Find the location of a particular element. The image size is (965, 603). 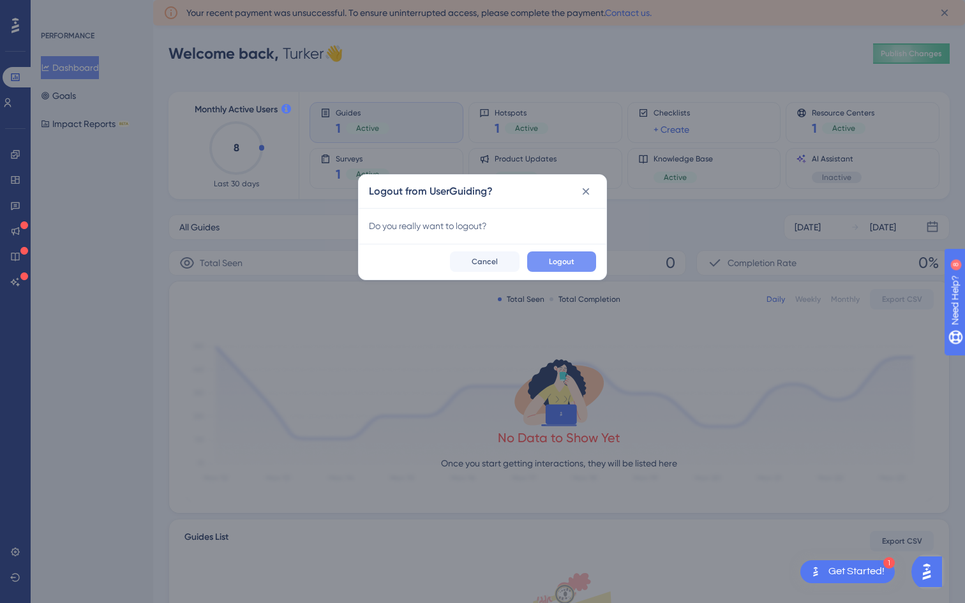

div: Get Started! is located at coordinates (857, 572).